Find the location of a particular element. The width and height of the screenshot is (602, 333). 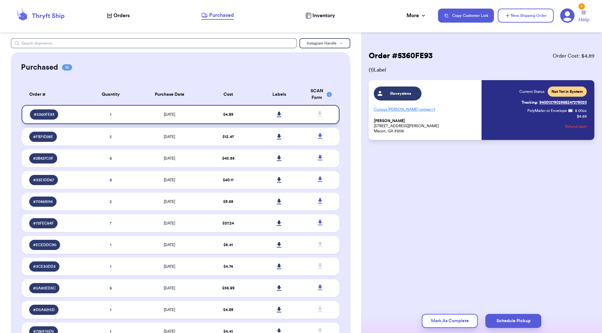

button: Instagram Handle is located at coordinates (325, 43).